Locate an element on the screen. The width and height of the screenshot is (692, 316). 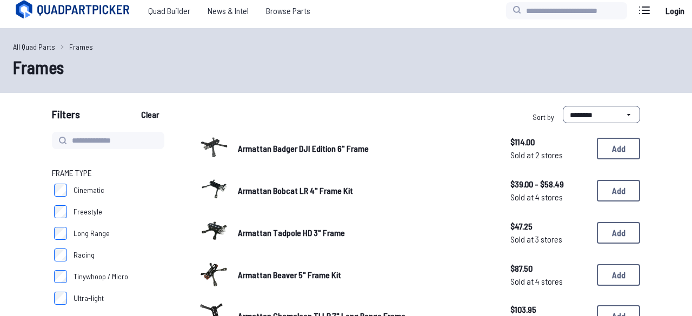
span: Armattan Bobcat LR 4" Frame Kit is located at coordinates (295, 190).